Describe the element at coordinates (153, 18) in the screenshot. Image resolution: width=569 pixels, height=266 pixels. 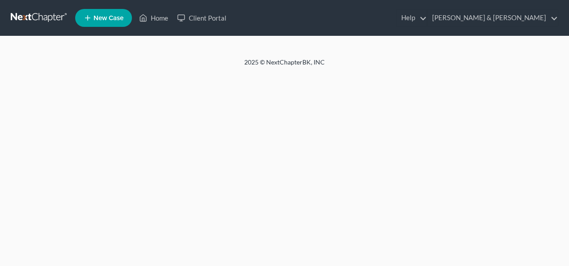
I see `a: Home` at that location.